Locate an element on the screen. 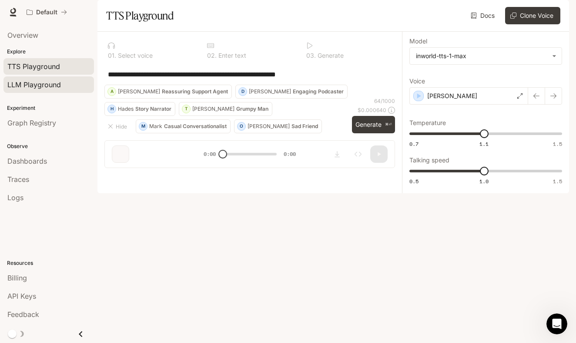 The image size is (576, 343). p: Voice is located at coordinates (417, 81).